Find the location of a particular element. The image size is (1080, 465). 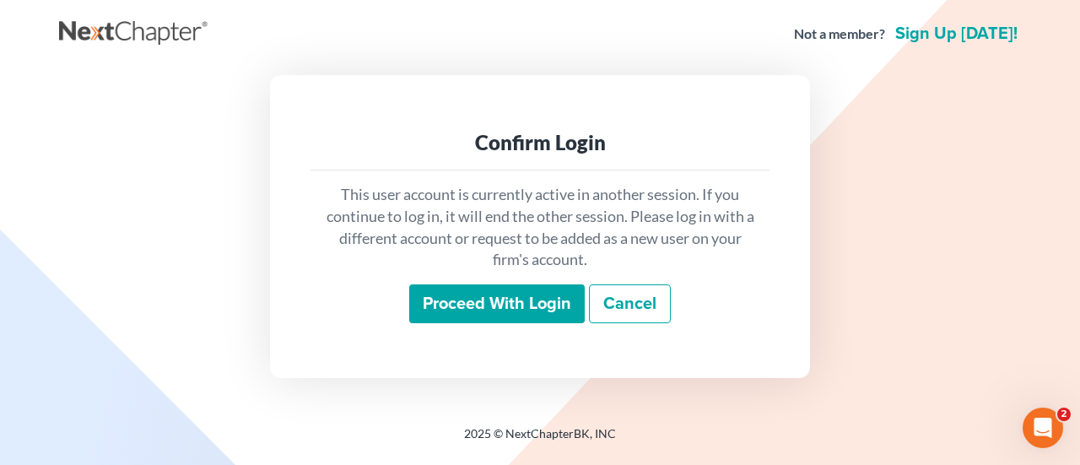

div: Confirm Login is located at coordinates (540, 143).